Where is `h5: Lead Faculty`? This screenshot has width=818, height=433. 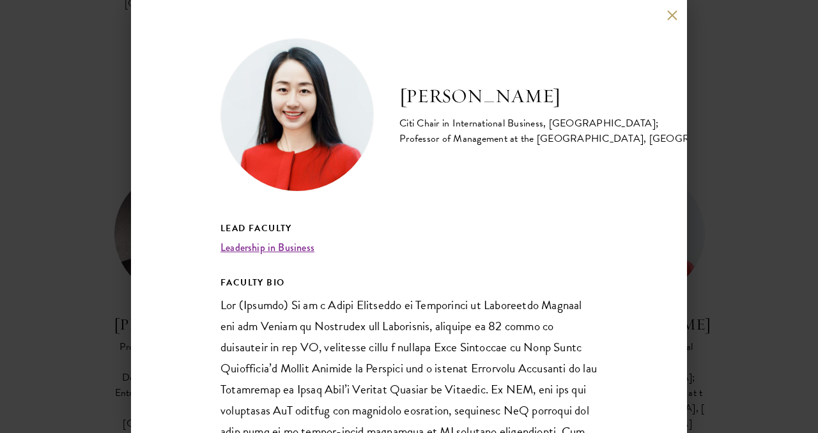 h5: Lead Faculty is located at coordinates (409, 228).